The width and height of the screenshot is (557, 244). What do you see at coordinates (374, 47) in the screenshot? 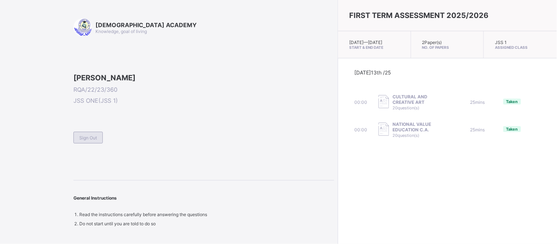
I see `span: Start & End Date` at bounding box center [374, 47].